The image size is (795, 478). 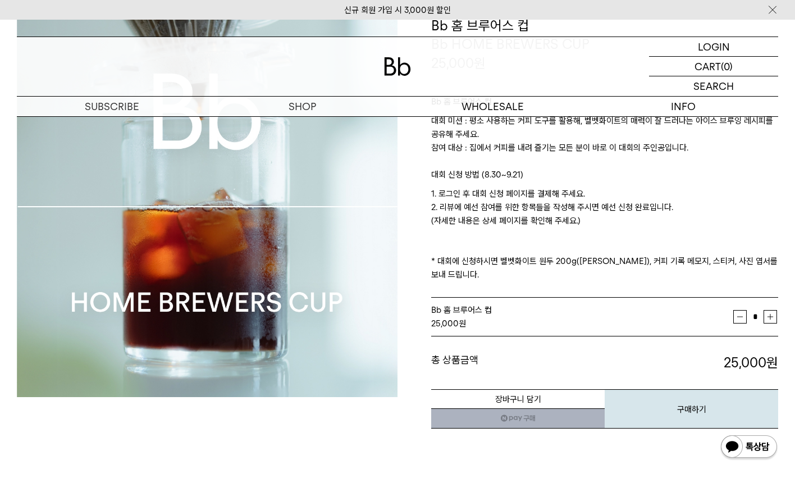 I want to click on p: CART, so click(x=707, y=66).